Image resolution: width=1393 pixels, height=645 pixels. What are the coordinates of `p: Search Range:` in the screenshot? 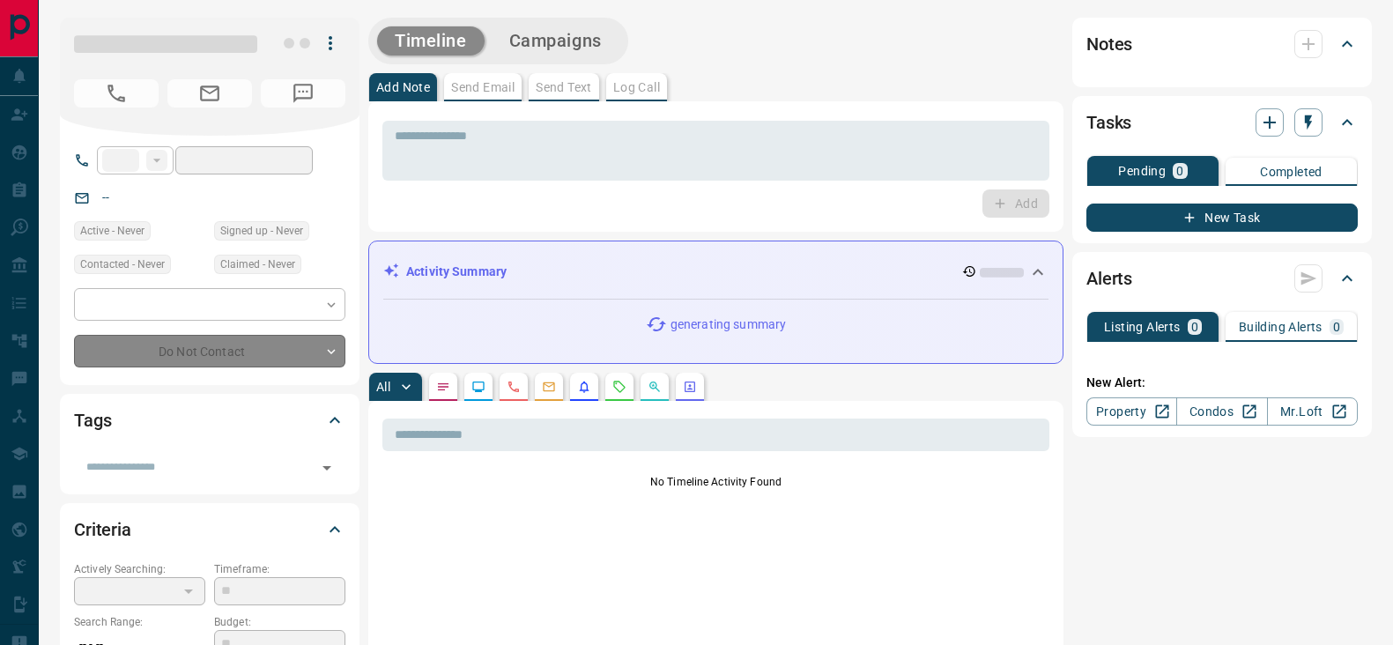 It's located at (139, 622).